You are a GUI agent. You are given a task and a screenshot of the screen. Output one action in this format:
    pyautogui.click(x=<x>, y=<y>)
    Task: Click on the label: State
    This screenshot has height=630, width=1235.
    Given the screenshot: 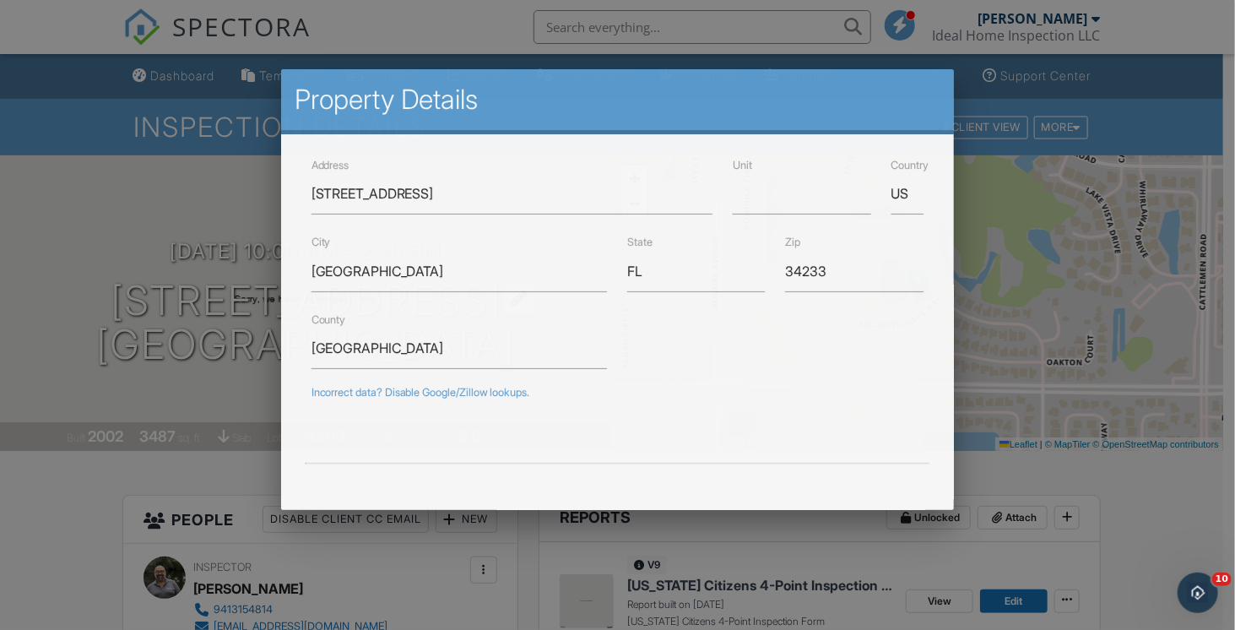 What is the action you would take?
    pyautogui.click(x=640, y=241)
    